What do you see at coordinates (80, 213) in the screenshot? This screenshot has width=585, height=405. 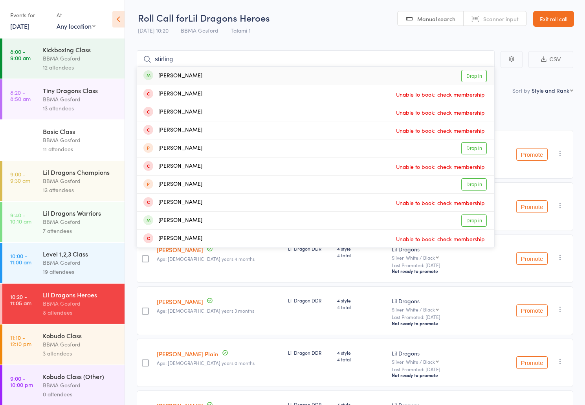 I see `div: Lil Dragons Warriors` at bounding box center [80, 213].